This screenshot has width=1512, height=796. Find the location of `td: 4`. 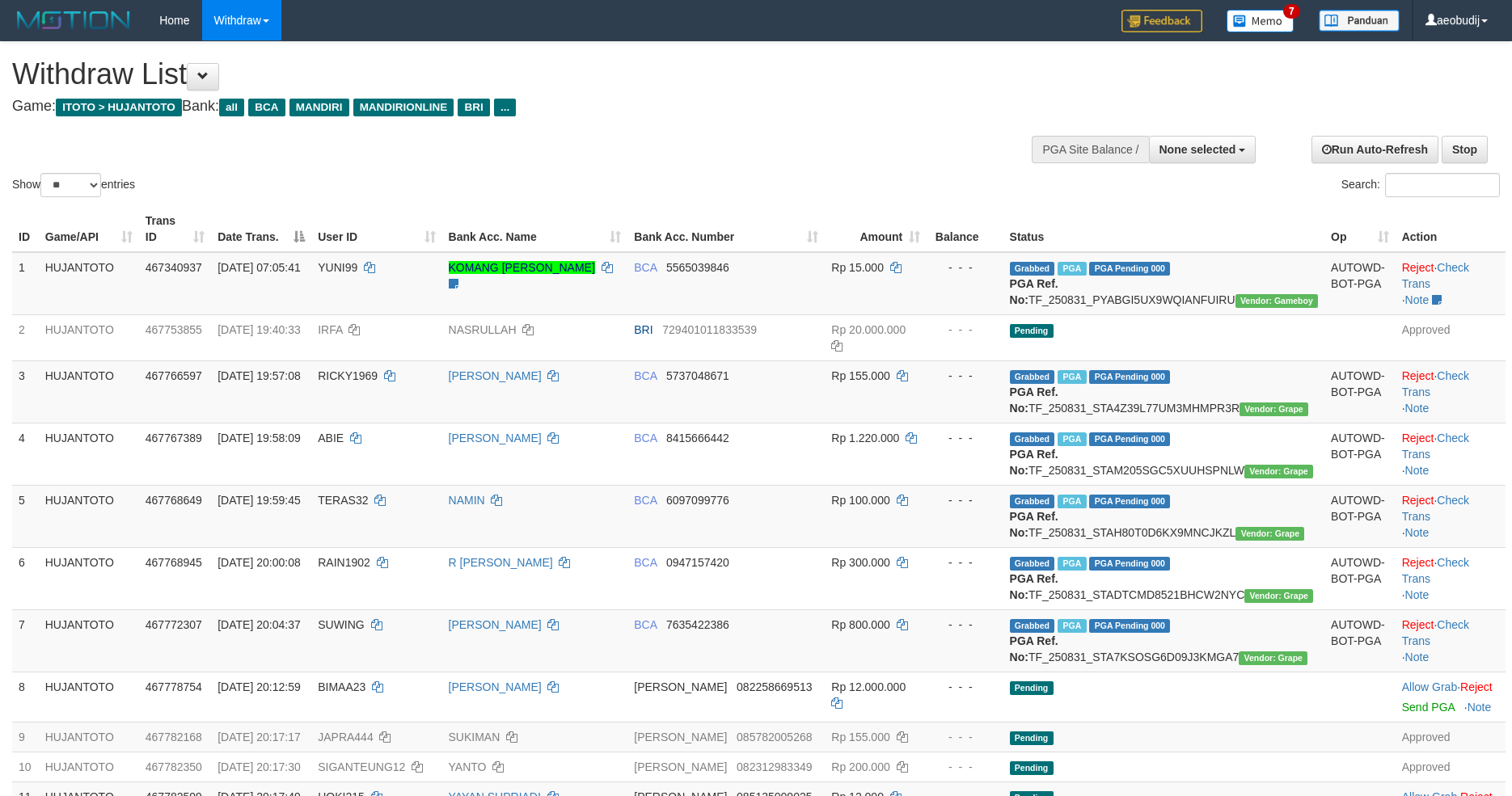

td: 4 is located at coordinates (25, 453).